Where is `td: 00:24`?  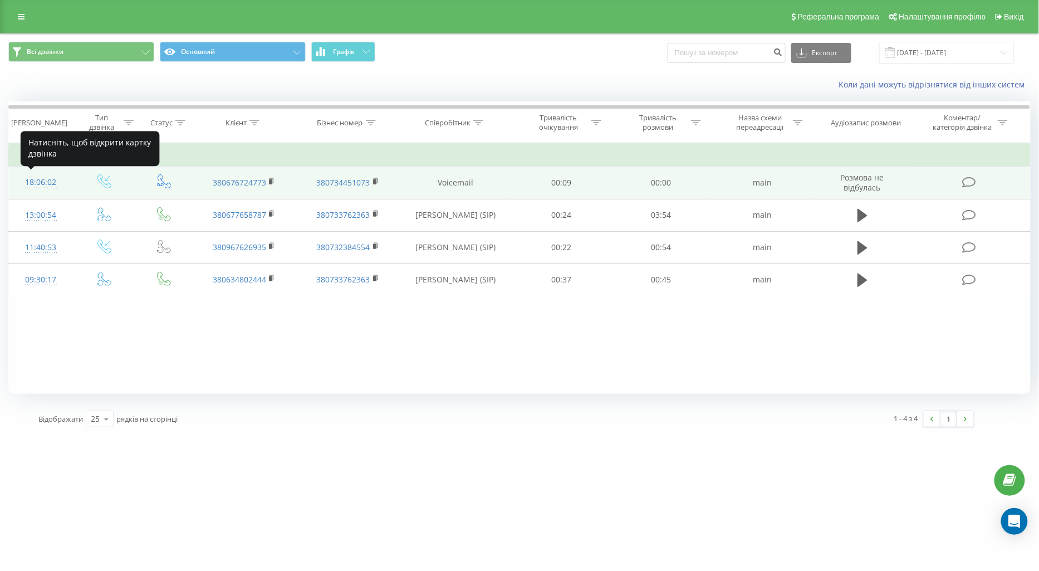
td: 00:24 is located at coordinates (561, 215).